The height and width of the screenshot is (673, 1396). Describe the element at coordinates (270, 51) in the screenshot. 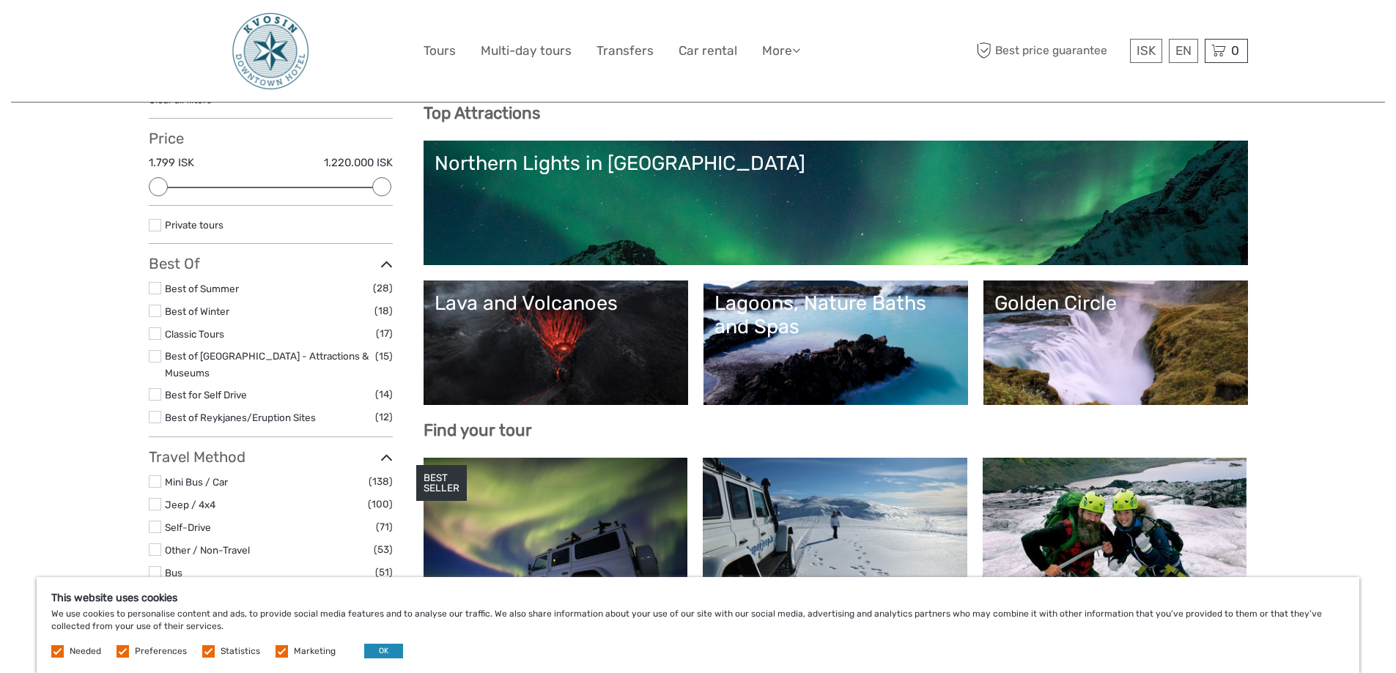

I see `img: 48-093e29fa-b2a2-476f-8fe8-72743a87ce49_logo_big.jpg` at that location.